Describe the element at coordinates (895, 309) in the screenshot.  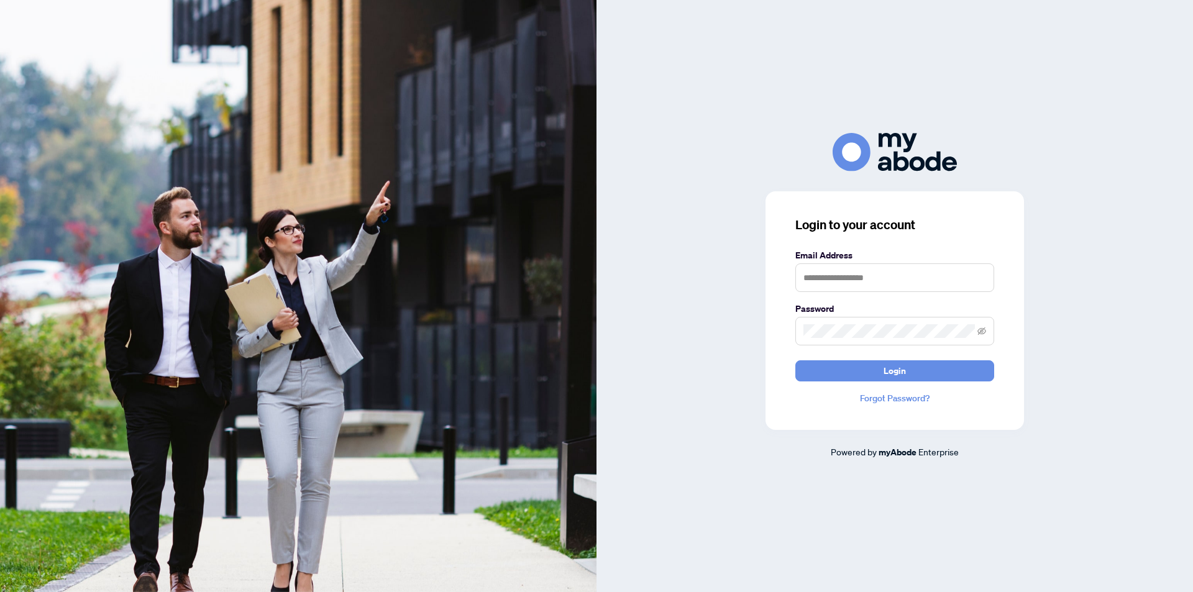
I see `label: Password` at that location.